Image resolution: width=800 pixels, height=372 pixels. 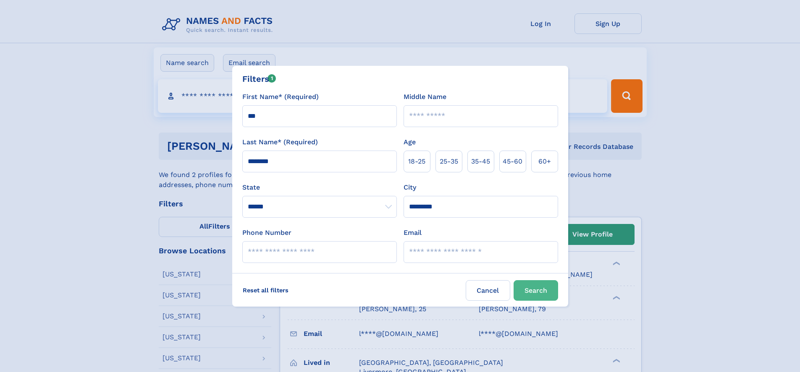 What do you see at coordinates (425, 97) in the screenshot?
I see `label: Middle Name` at bounding box center [425, 97].